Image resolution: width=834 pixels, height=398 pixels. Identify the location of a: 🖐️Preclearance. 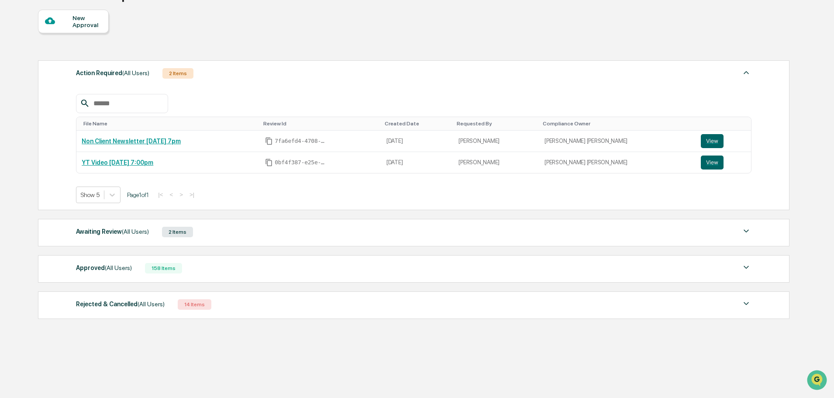
(32, 159).